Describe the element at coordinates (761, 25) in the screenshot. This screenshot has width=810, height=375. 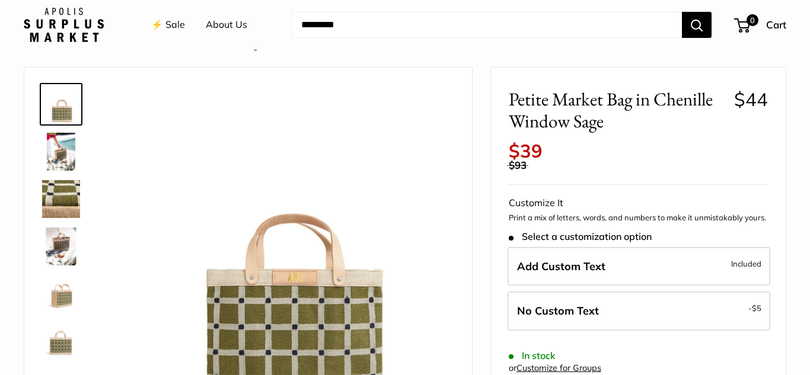
I see `a: 0 Cart` at that location.